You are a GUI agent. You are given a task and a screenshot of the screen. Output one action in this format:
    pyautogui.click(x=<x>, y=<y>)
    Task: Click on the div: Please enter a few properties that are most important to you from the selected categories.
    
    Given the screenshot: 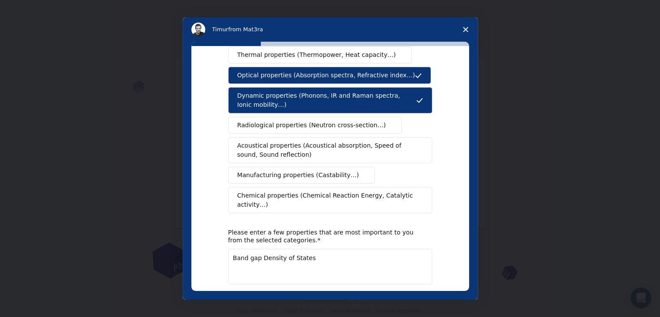 What is the action you would take?
    pyautogui.click(x=324, y=236)
    